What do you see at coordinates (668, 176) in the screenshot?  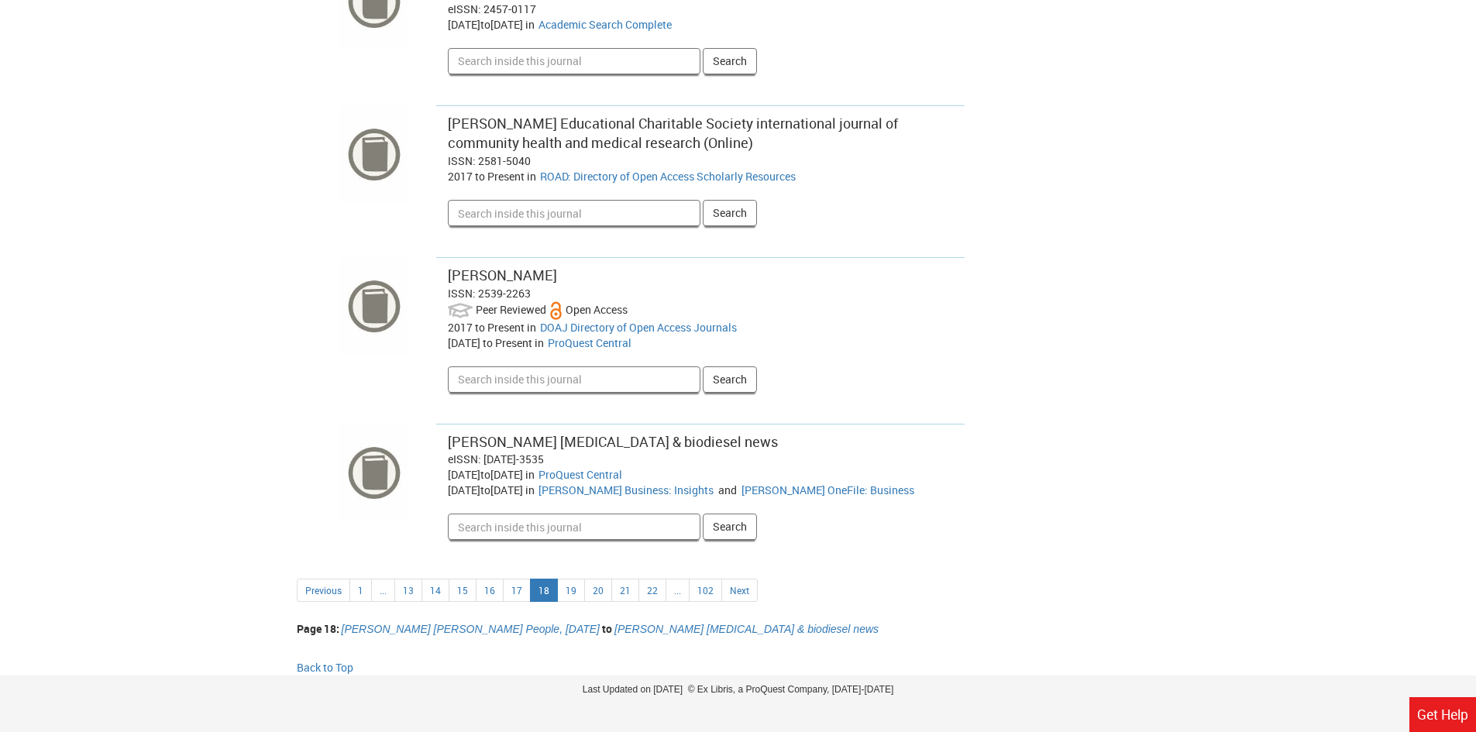 I see `a: Go to ROAD: Directory of Open Access Scholarly Resources` at bounding box center [668, 176].